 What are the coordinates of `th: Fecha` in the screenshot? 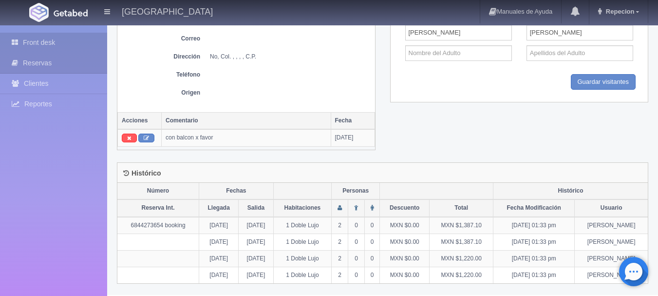 It's located at (353, 120).